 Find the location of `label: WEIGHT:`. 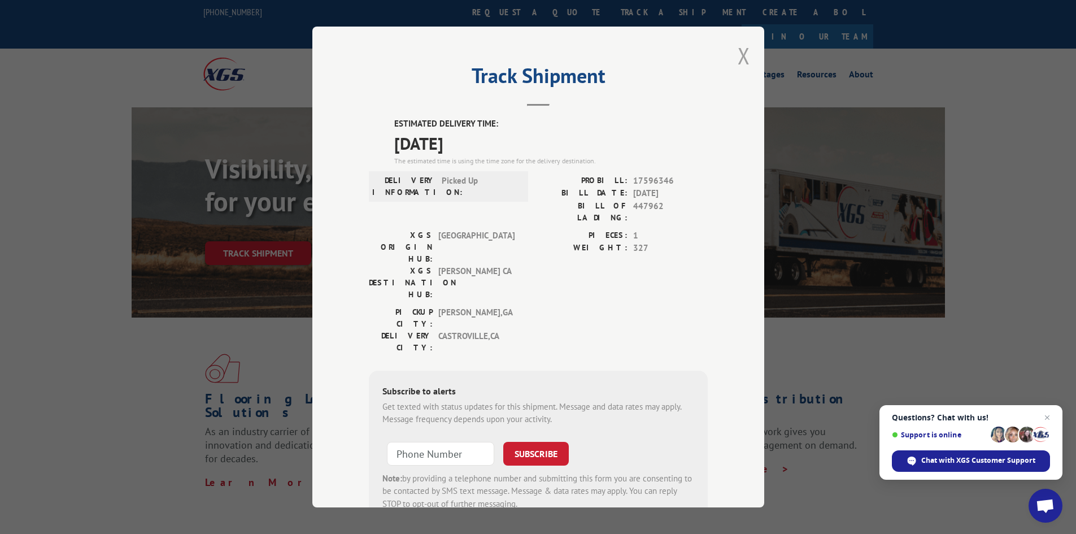

label: WEIGHT: is located at coordinates (583, 248).